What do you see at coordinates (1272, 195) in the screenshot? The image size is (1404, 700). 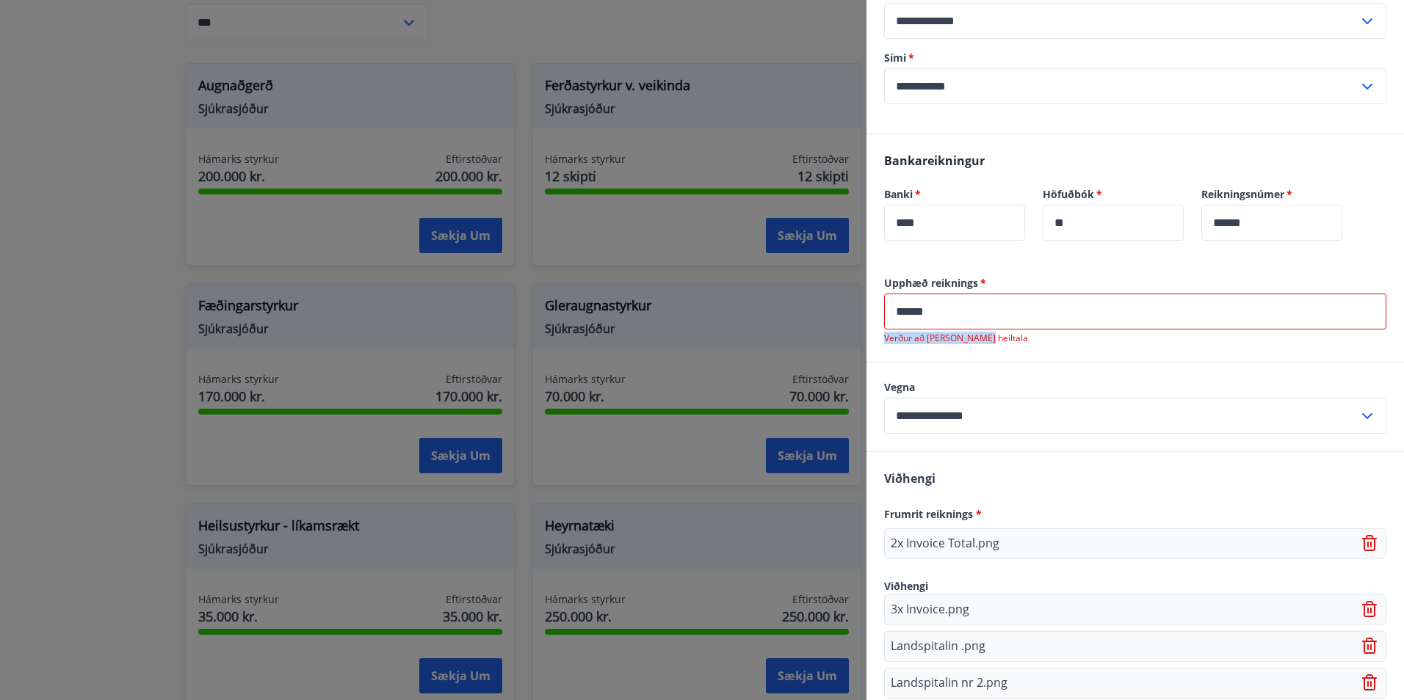 I see `label: Reikningsnúmer` at bounding box center [1272, 195].